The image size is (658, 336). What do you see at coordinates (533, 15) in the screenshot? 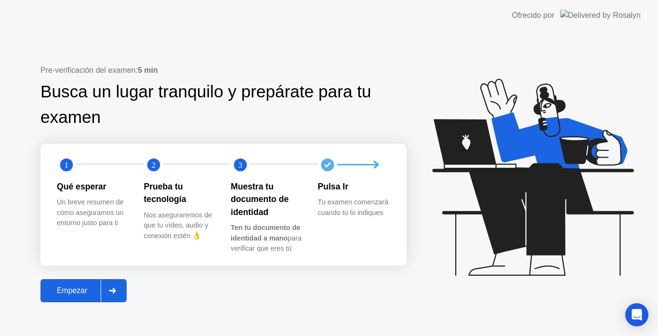
I see `div: Ofrecido por` at bounding box center [533, 15].